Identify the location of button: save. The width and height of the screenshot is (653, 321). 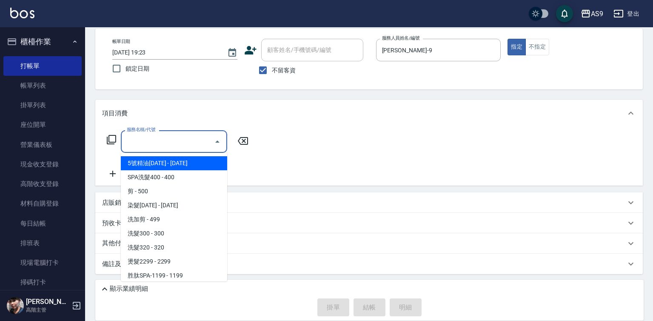
(565, 14).